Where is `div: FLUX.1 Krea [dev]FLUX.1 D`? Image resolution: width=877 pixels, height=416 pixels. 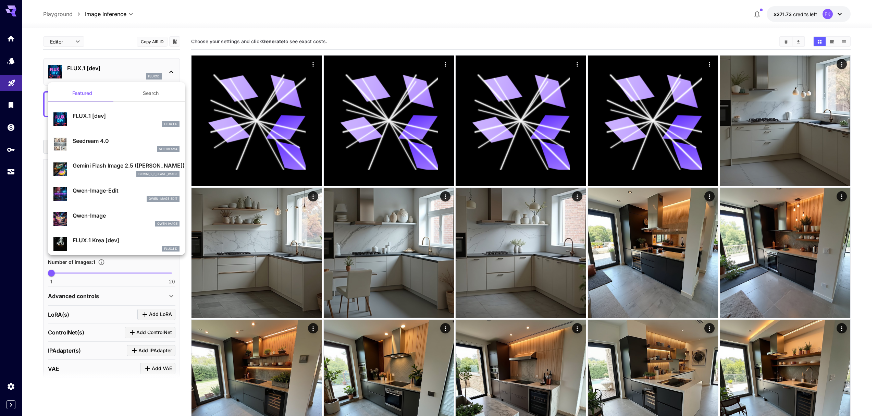 div: FLUX.1 Krea [dev]FLUX.1 D is located at coordinates (116, 244).